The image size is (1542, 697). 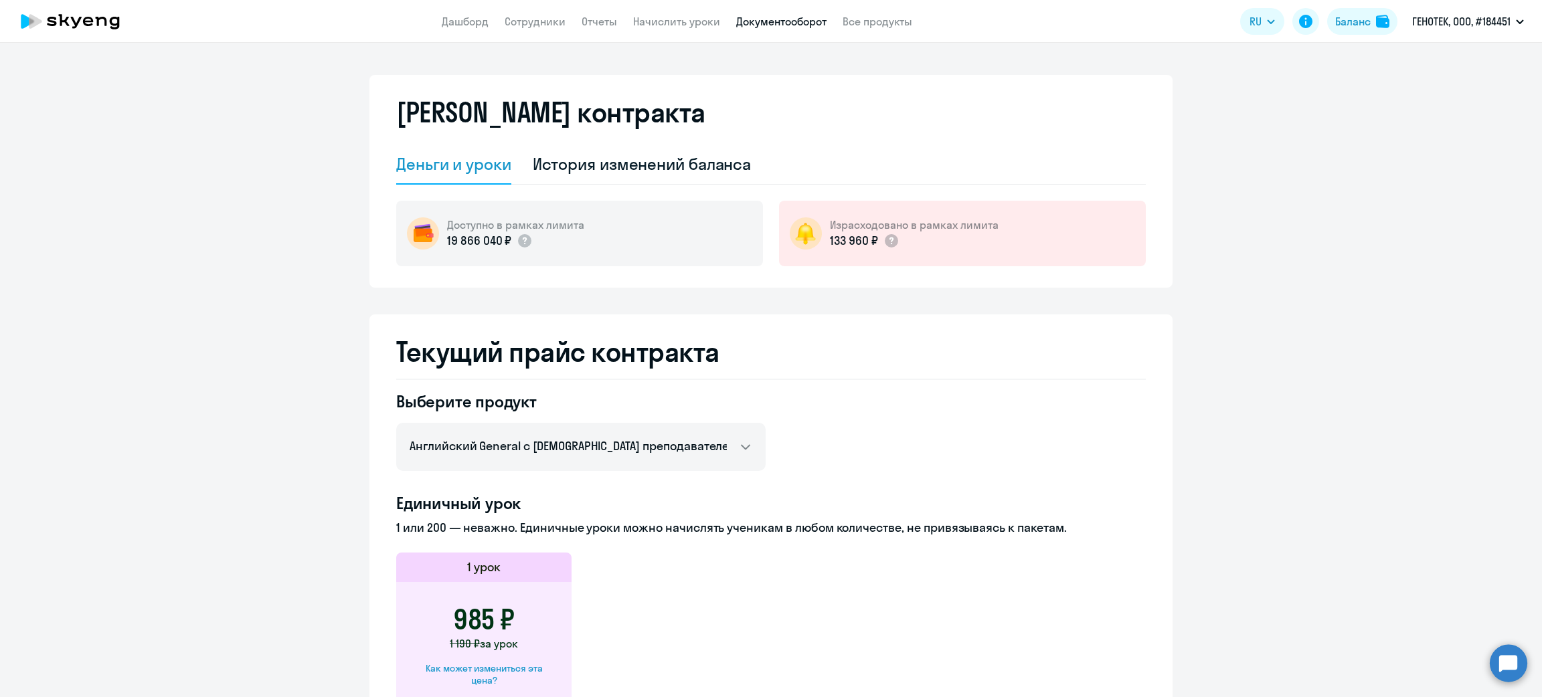 What do you see at coordinates (465, 21) in the screenshot?
I see `a: Дашборд` at bounding box center [465, 21].